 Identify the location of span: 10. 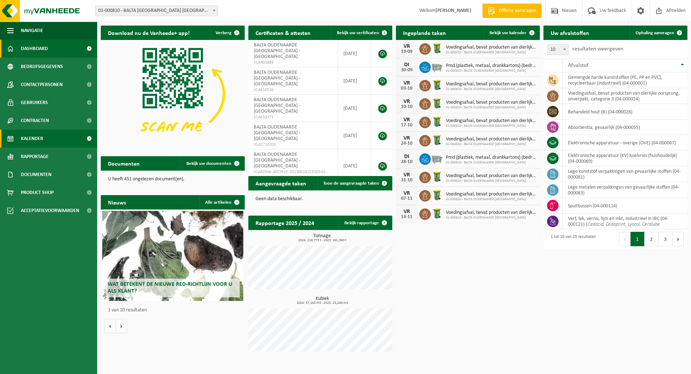
(558, 50).